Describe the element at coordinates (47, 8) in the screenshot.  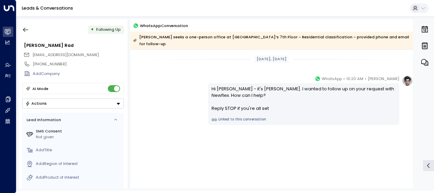
I see `a: Leads & Conversations` at that location.